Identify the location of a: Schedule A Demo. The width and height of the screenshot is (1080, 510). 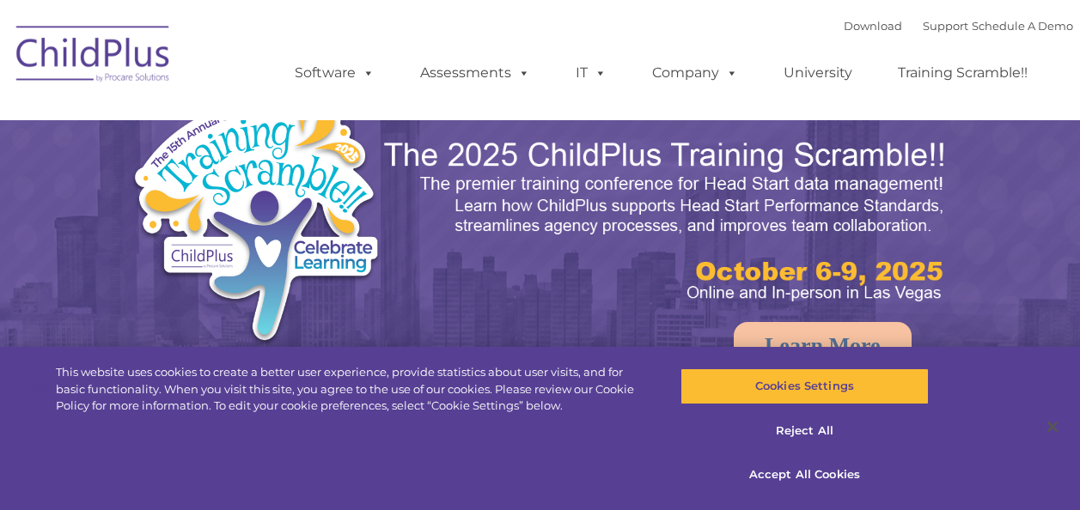
(1022, 26).